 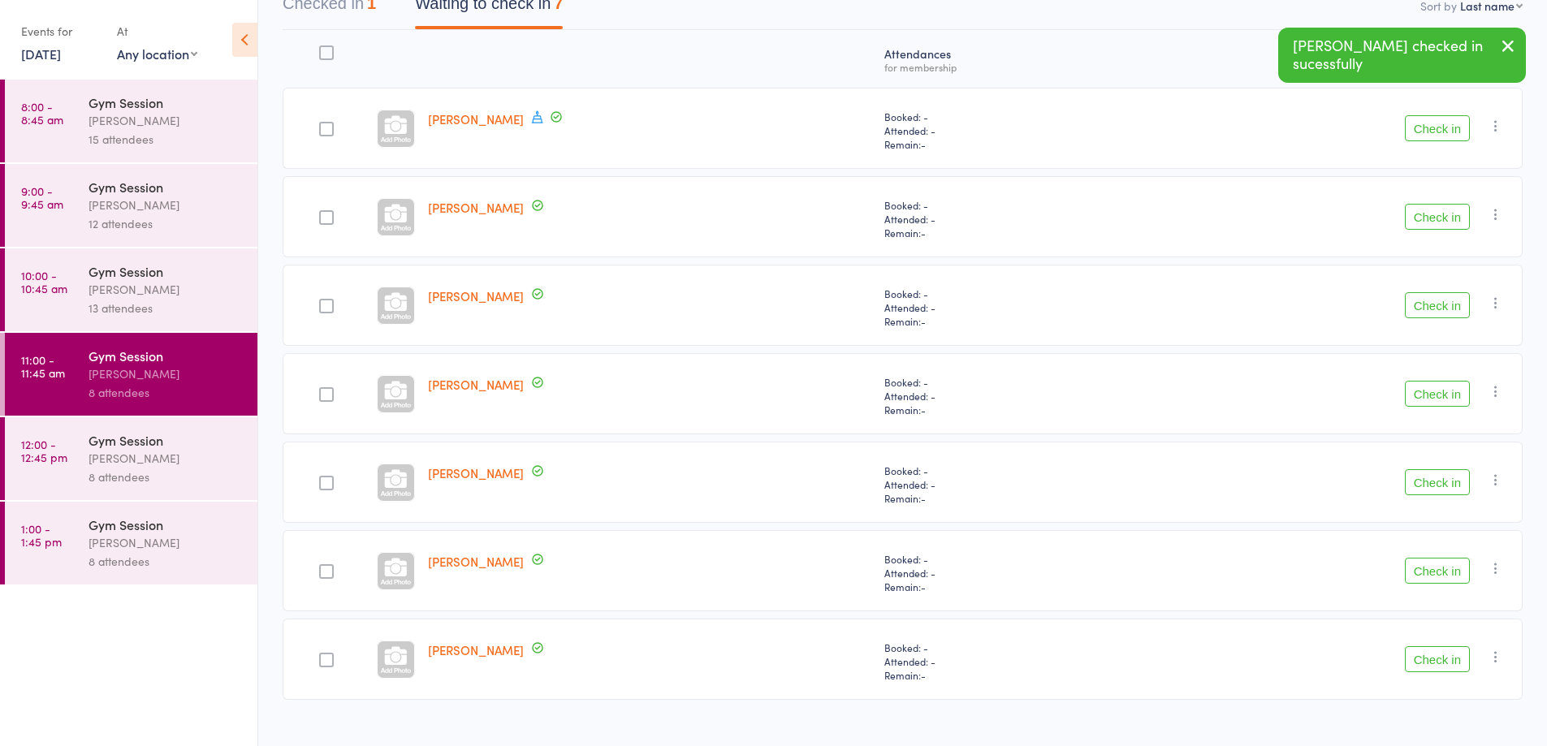 I want to click on time: 10:00 - 10:45 am, so click(x=44, y=282).